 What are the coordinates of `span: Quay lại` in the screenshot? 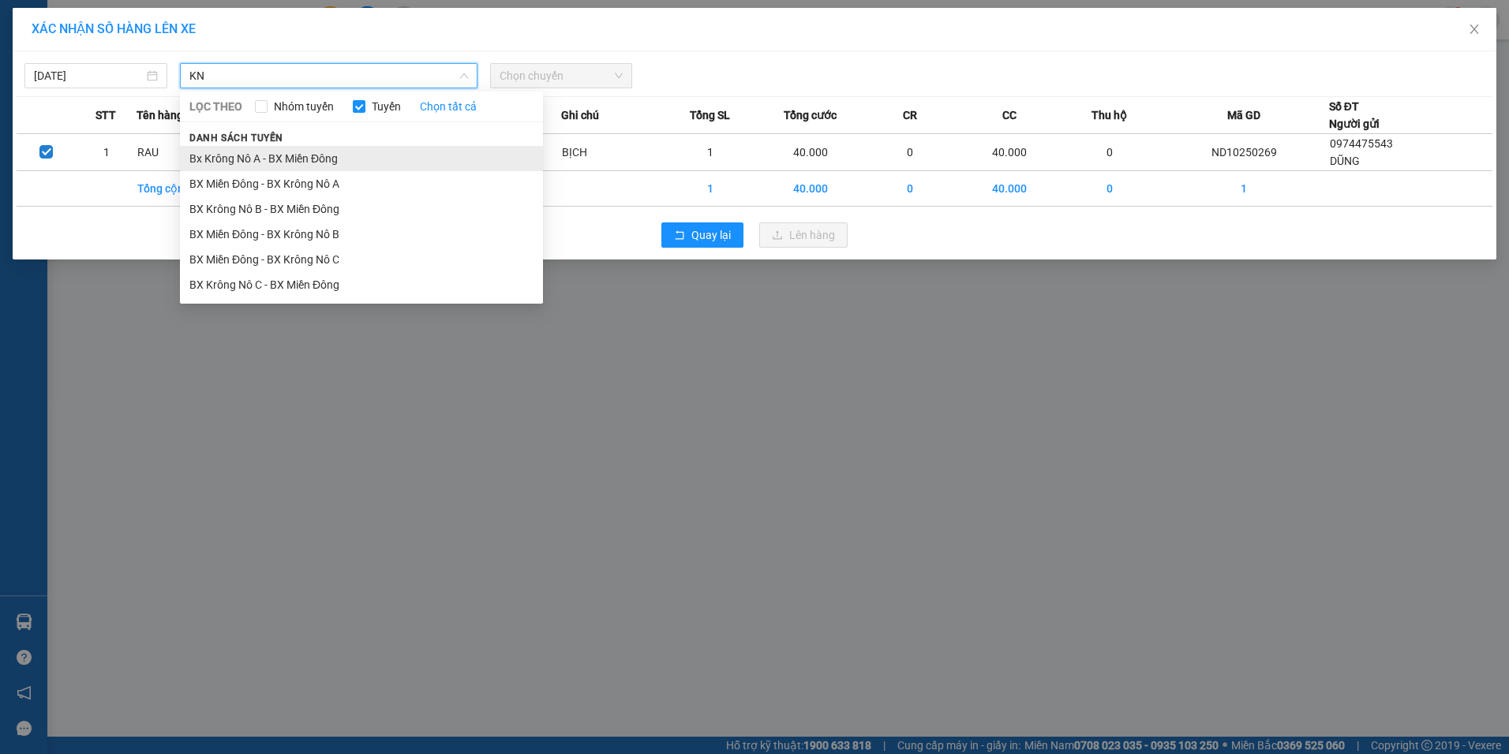 It's located at (711, 235).